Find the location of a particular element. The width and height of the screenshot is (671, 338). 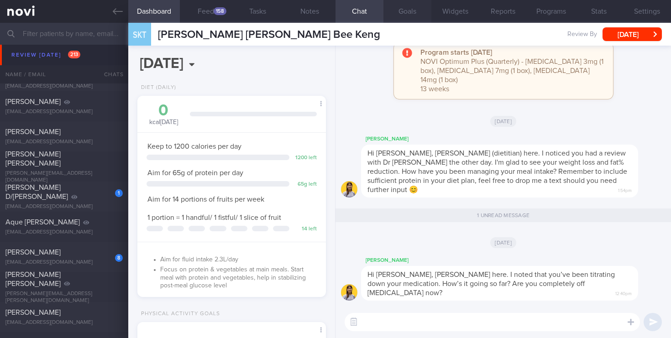

span: 1 portion = 1 handful/ 1 fistful/ 1 slice of fruit is located at coordinates (214, 218).